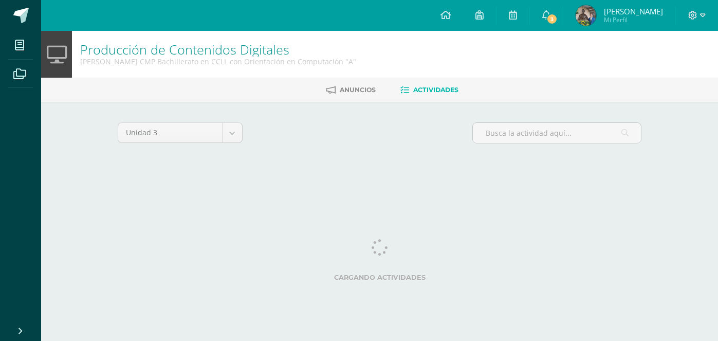  What do you see at coordinates (429, 90) in the screenshot?
I see `a: Actividades` at bounding box center [429, 90].